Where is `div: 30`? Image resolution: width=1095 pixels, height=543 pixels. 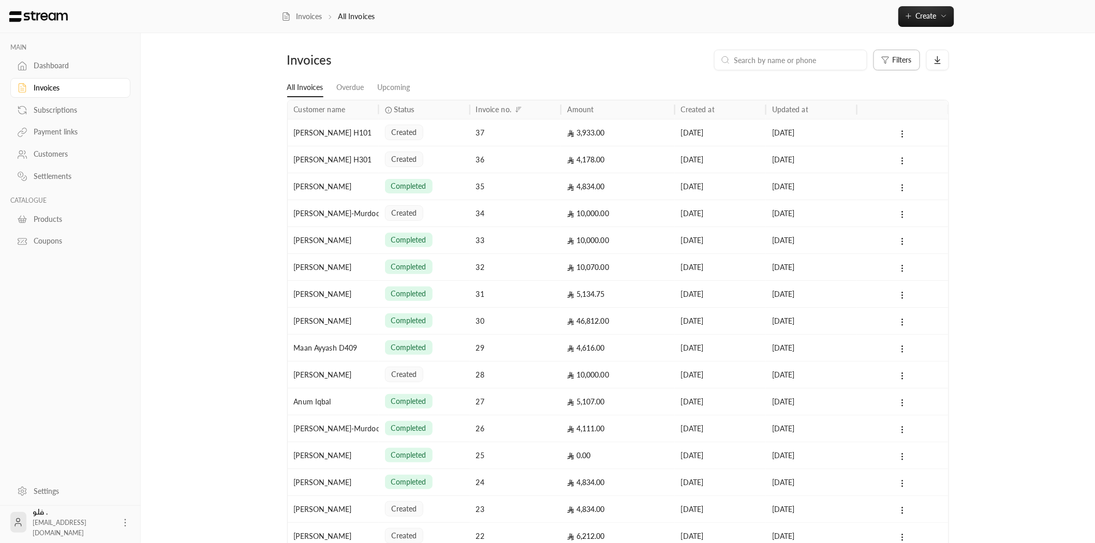
div: 30 is located at coordinates (515, 321).